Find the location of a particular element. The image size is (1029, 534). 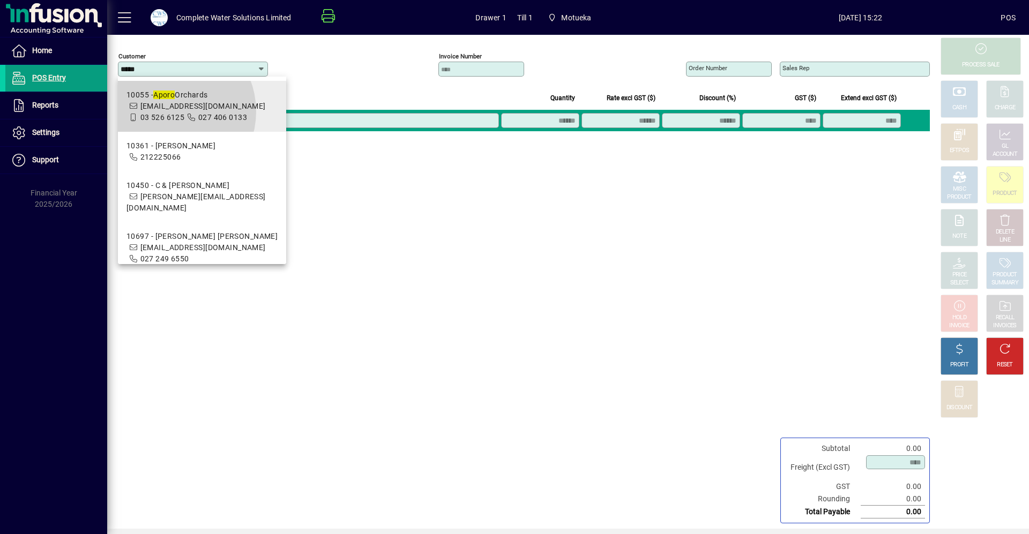

div: LINE is located at coordinates (1004, 240).